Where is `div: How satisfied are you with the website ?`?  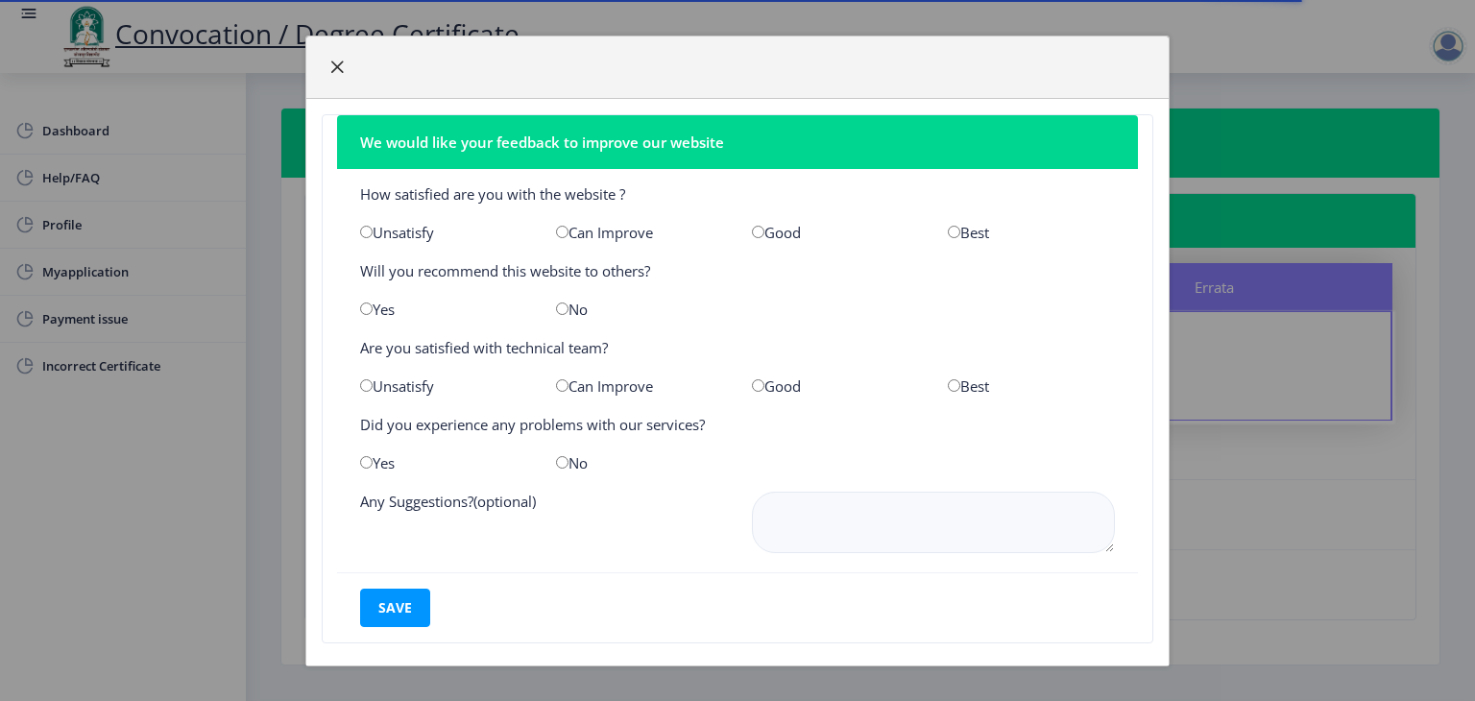
div: How satisfied are you with the website ? is located at coordinates (737, 194).